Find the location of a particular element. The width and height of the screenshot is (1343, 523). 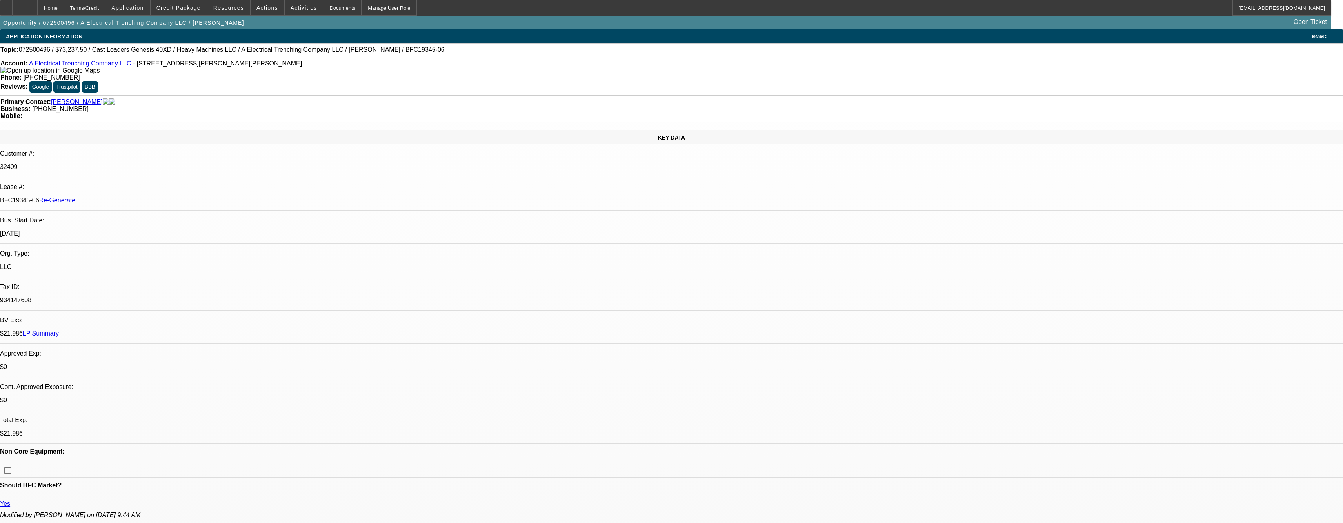

button: Credit Package is located at coordinates (178, 8).